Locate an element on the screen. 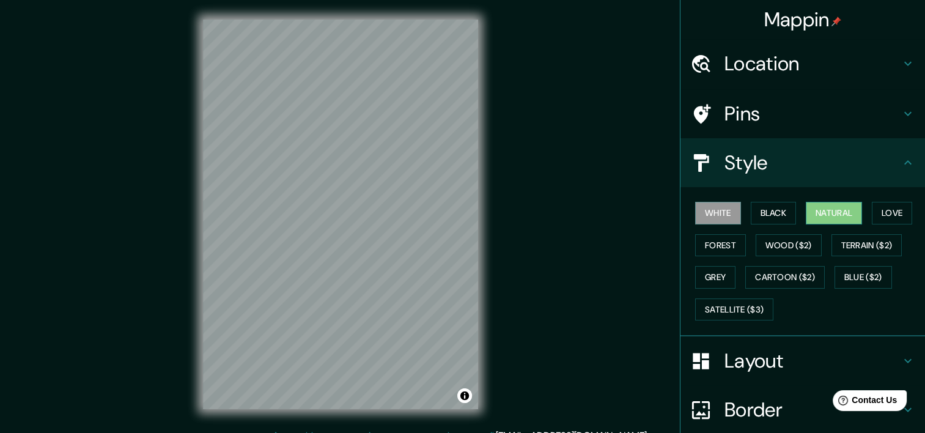  h4: Style is located at coordinates (813, 163).